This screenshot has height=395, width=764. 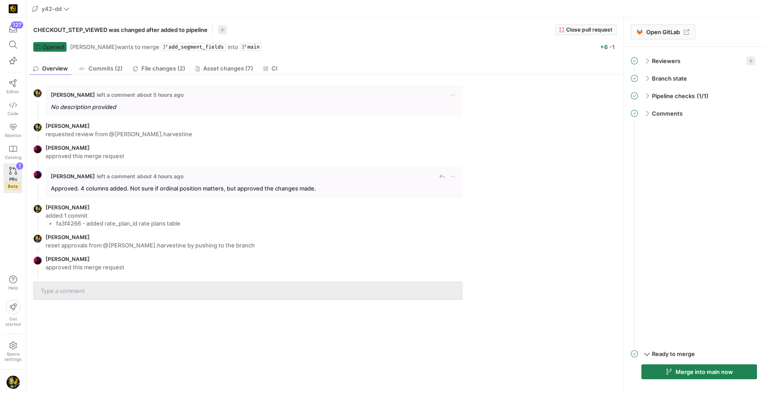 What do you see at coordinates (704, 372) in the screenshot?
I see `span: Merge into main now` at bounding box center [704, 372].